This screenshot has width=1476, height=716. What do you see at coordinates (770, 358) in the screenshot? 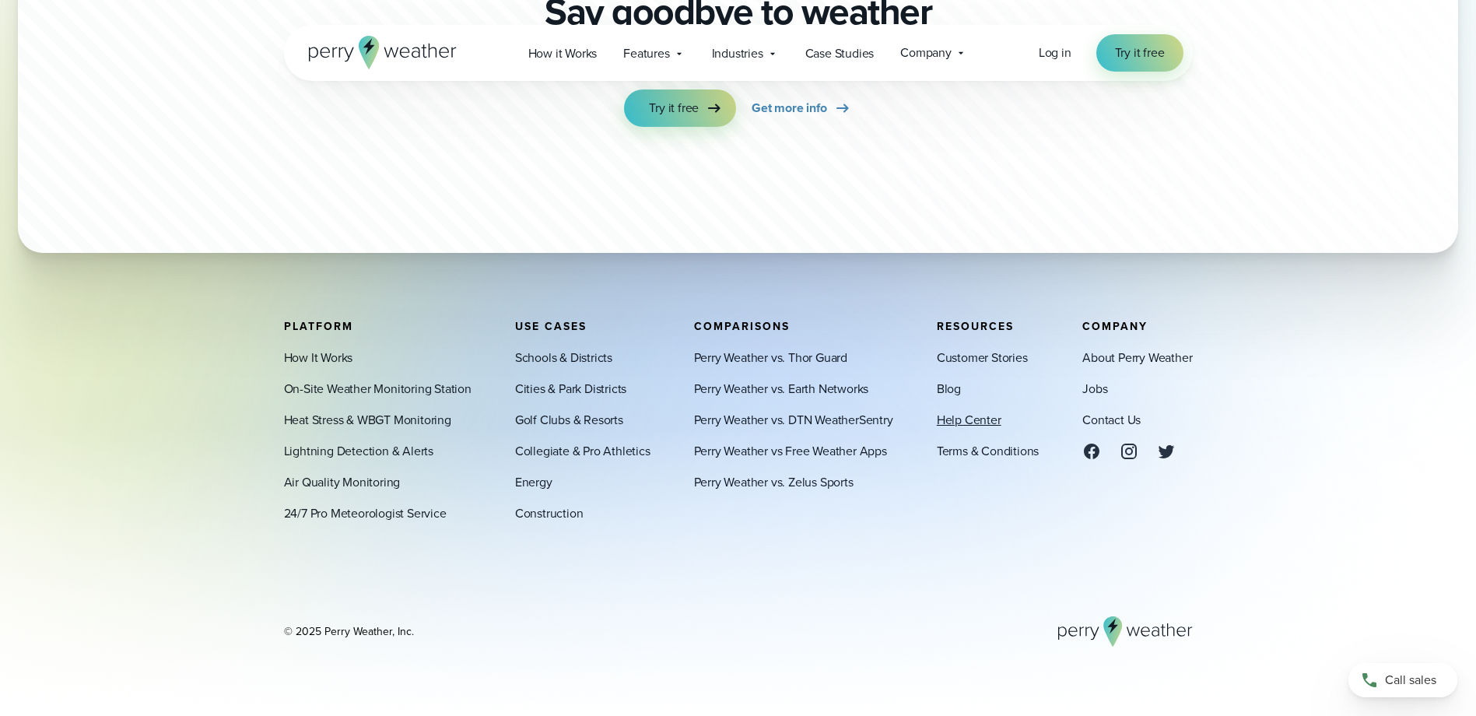
I see `a: Perry Weather vs. Thor Guard` at bounding box center [770, 358].